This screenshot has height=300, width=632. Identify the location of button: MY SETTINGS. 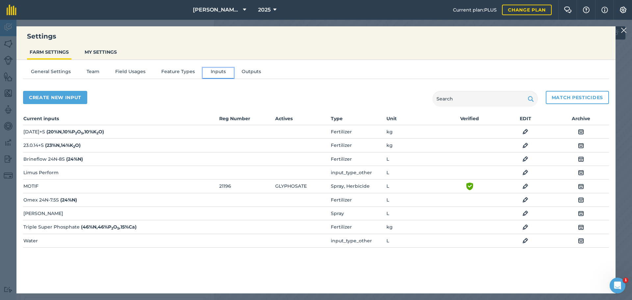
(101, 52).